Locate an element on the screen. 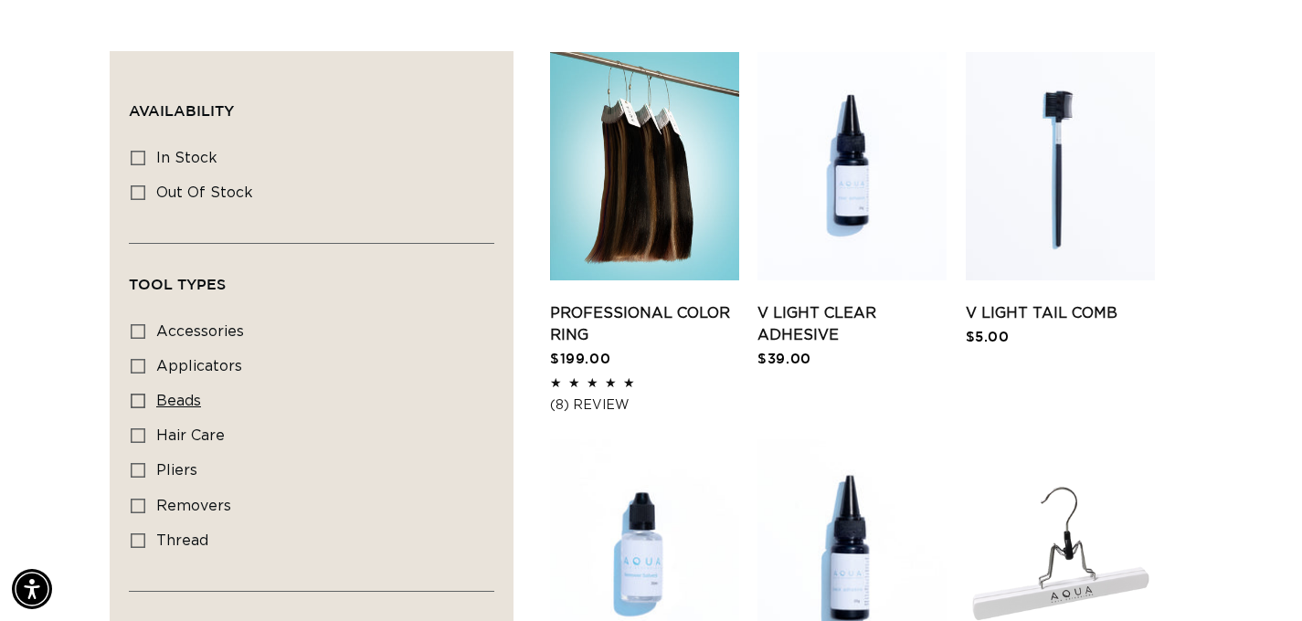 The height and width of the screenshot is (621, 1302). a: V Light Clear Adhesive is located at coordinates (851, 324).